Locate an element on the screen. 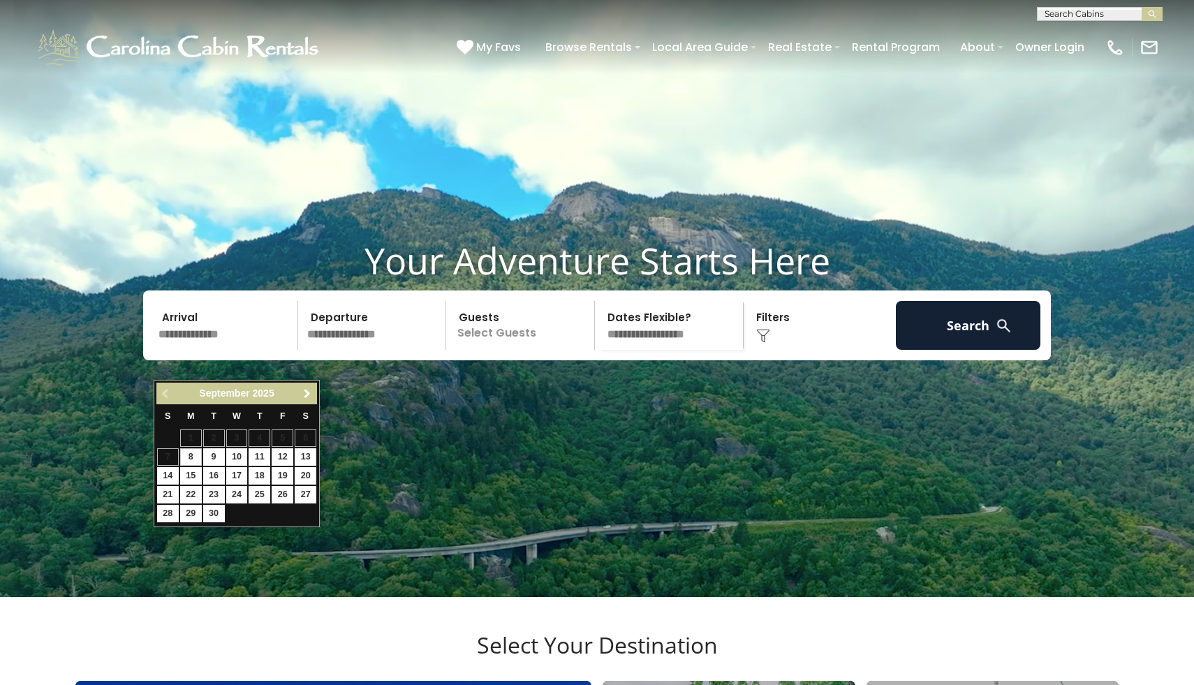 This screenshot has height=685, width=1194. a: 14 is located at coordinates (168, 476).